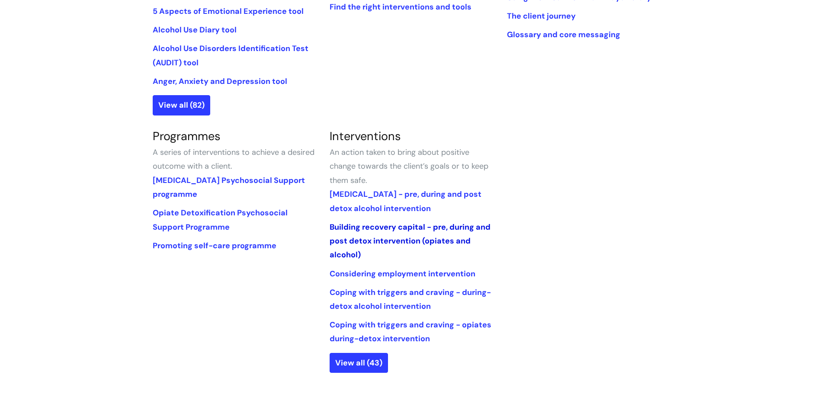 The height and width of the screenshot is (394, 824). Describe the element at coordinates (410, 241) in the screenshot. I see `a: Building recovery capital - pre, during and post detox intervention (opiates and alcohol)` at that location.